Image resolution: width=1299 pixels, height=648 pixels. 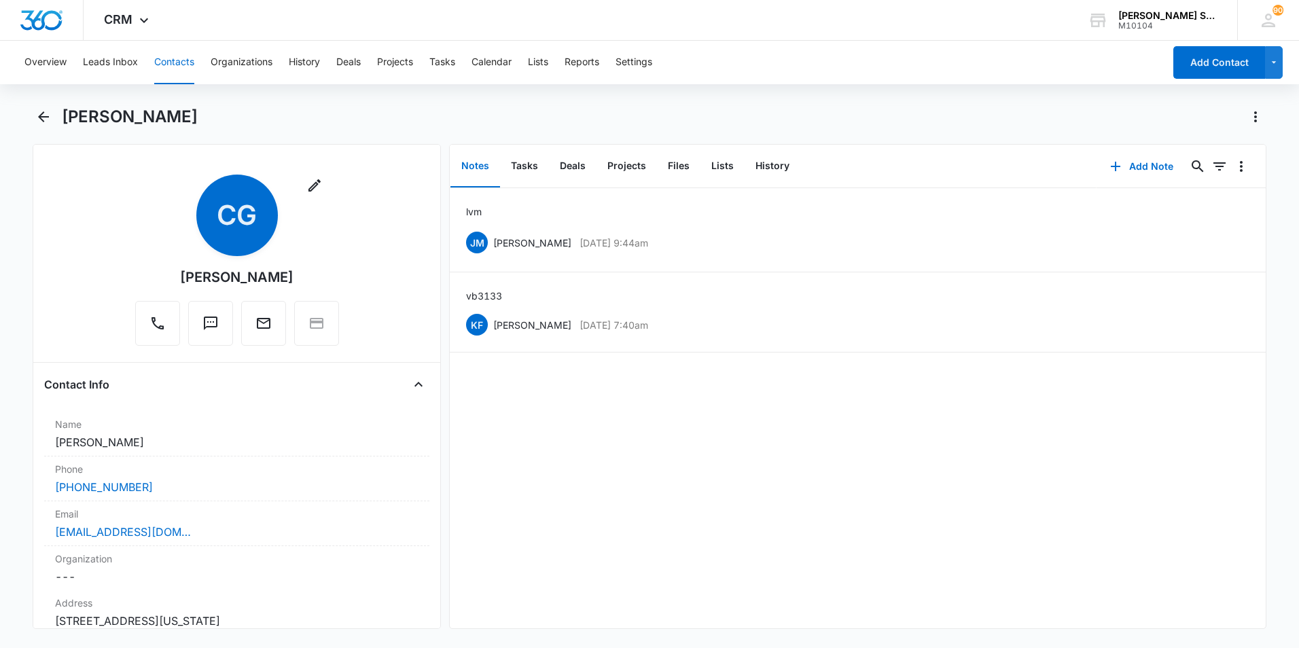 What do you see at coordinates (43, 117) in the screenshot?
I see `button: Back` at bounding box center [43, 117].